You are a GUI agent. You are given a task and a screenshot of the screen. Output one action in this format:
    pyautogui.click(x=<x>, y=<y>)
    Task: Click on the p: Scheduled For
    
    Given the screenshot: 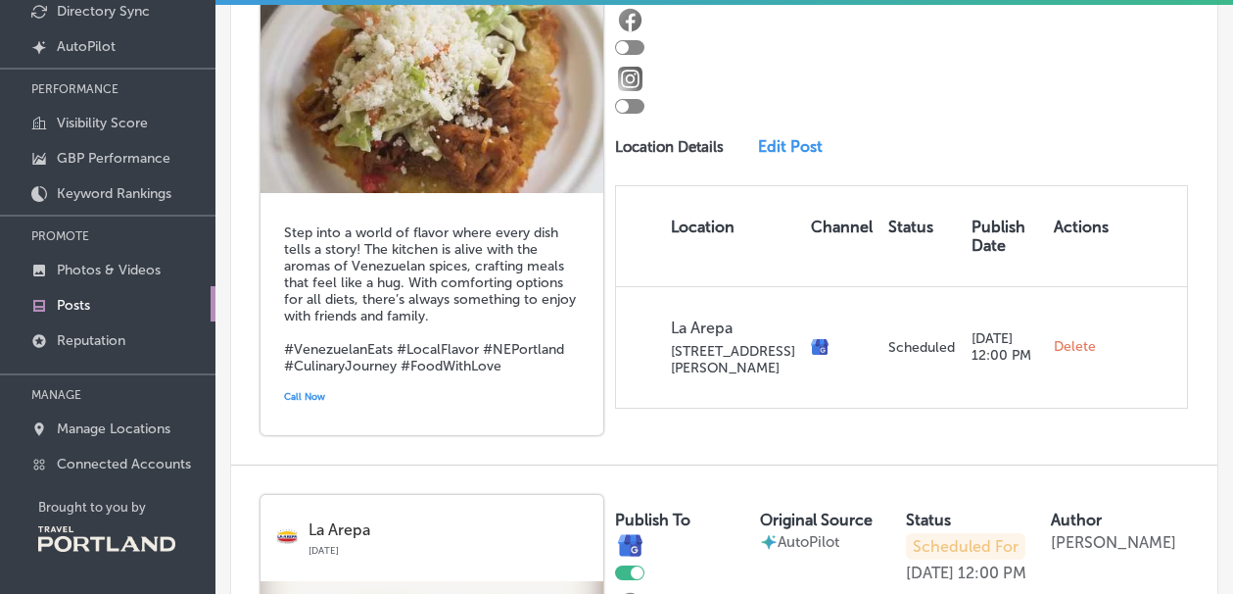 What is the action you would take?
    pyautogui.click(x=966, y=546)
    